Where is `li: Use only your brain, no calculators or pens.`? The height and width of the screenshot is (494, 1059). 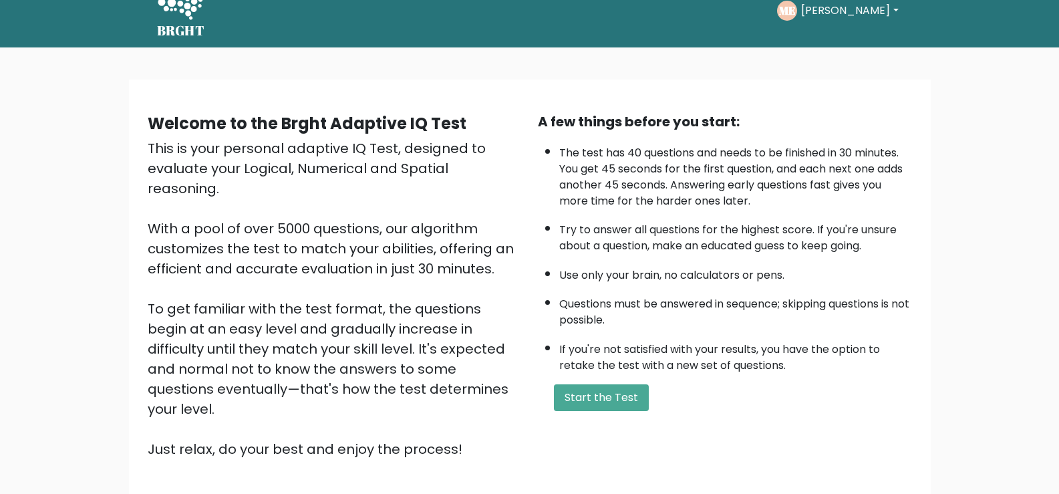
li: Use only your brain, no calculators or pens. is located at coordinates (736, 272).